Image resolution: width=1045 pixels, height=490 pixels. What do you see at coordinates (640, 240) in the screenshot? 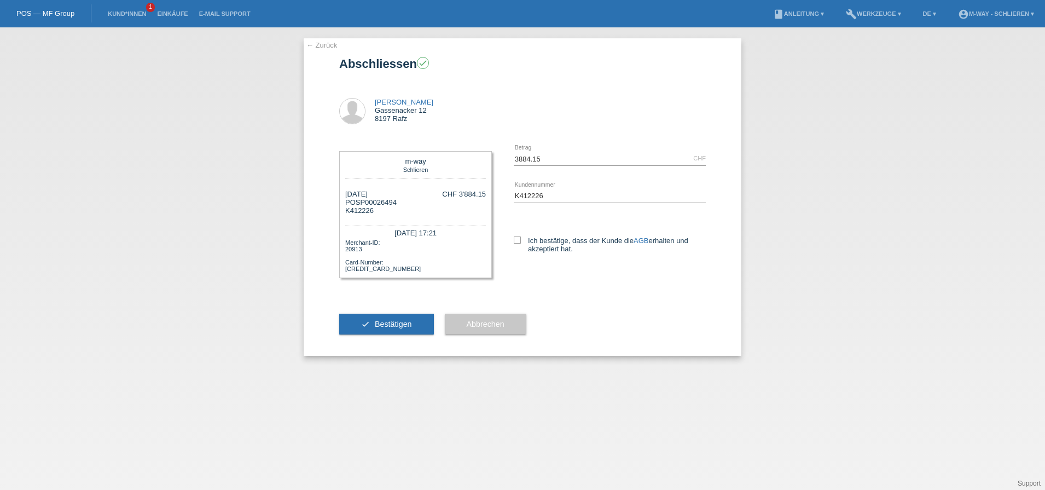
I see `a: AGB` at bounding box center [640, 240].